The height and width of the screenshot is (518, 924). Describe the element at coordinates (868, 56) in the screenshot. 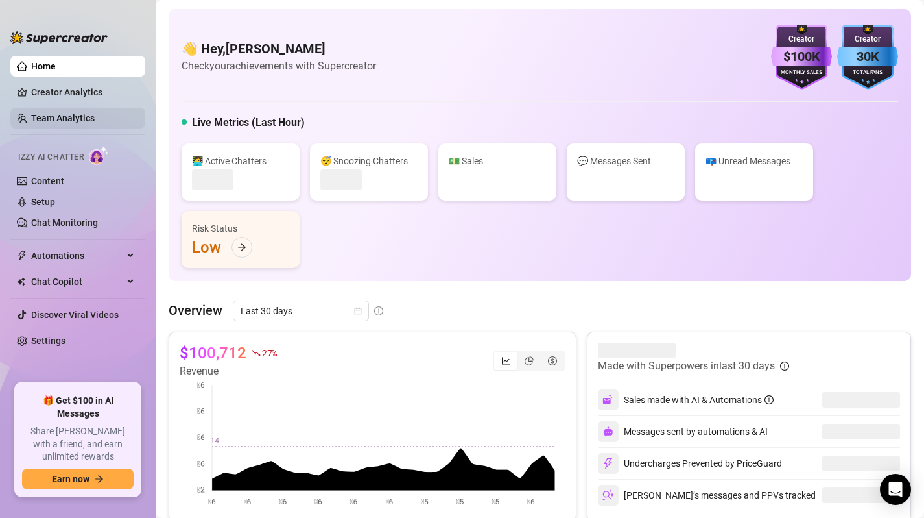

I see `div: 30K` at that location.